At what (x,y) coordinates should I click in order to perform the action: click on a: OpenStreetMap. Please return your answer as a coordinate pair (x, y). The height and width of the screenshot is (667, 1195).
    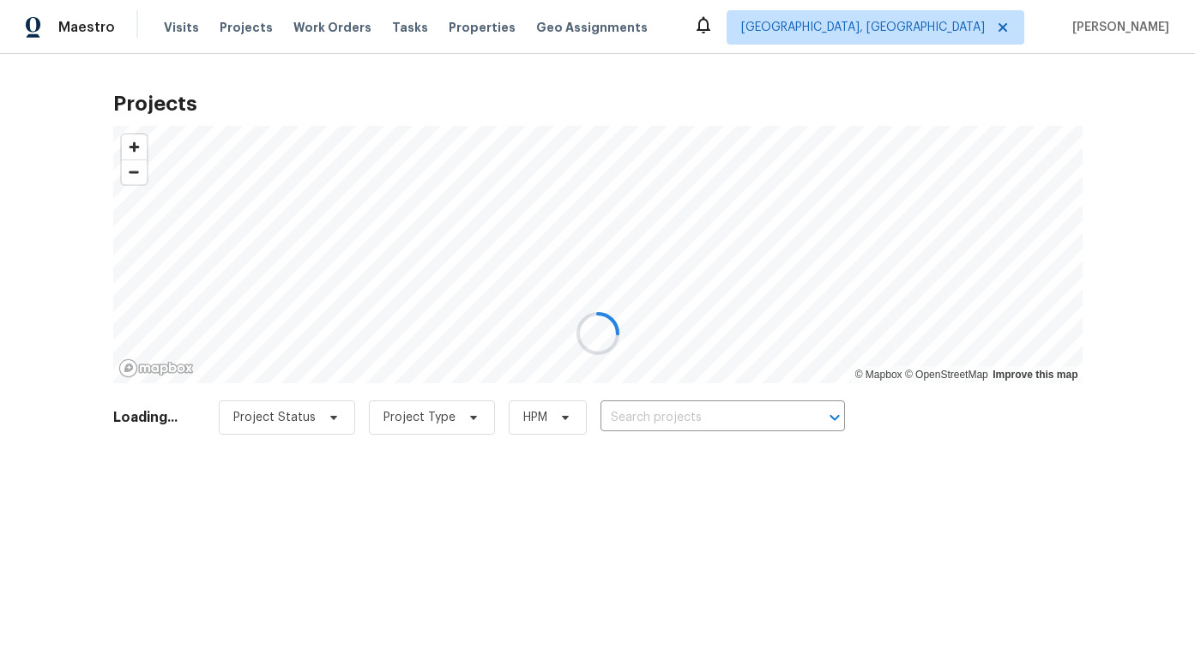
    Looking at the image, I should click on (946, 375).